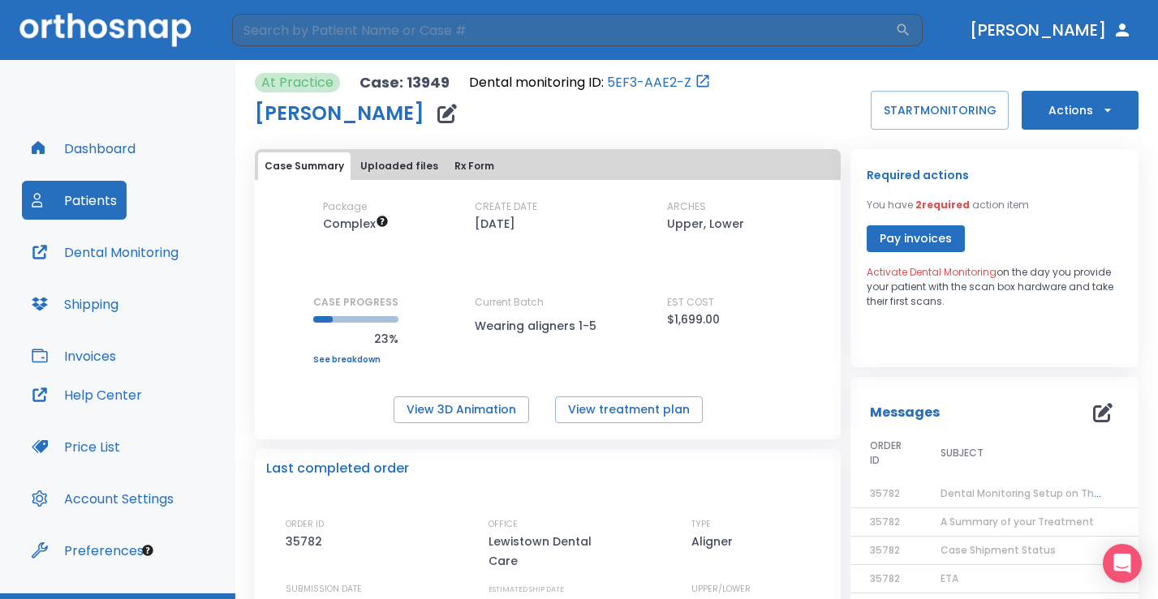 The width and height of the screenshot is (1158, 599). I want to click on button: View 3D Animation, so click(461, 410).